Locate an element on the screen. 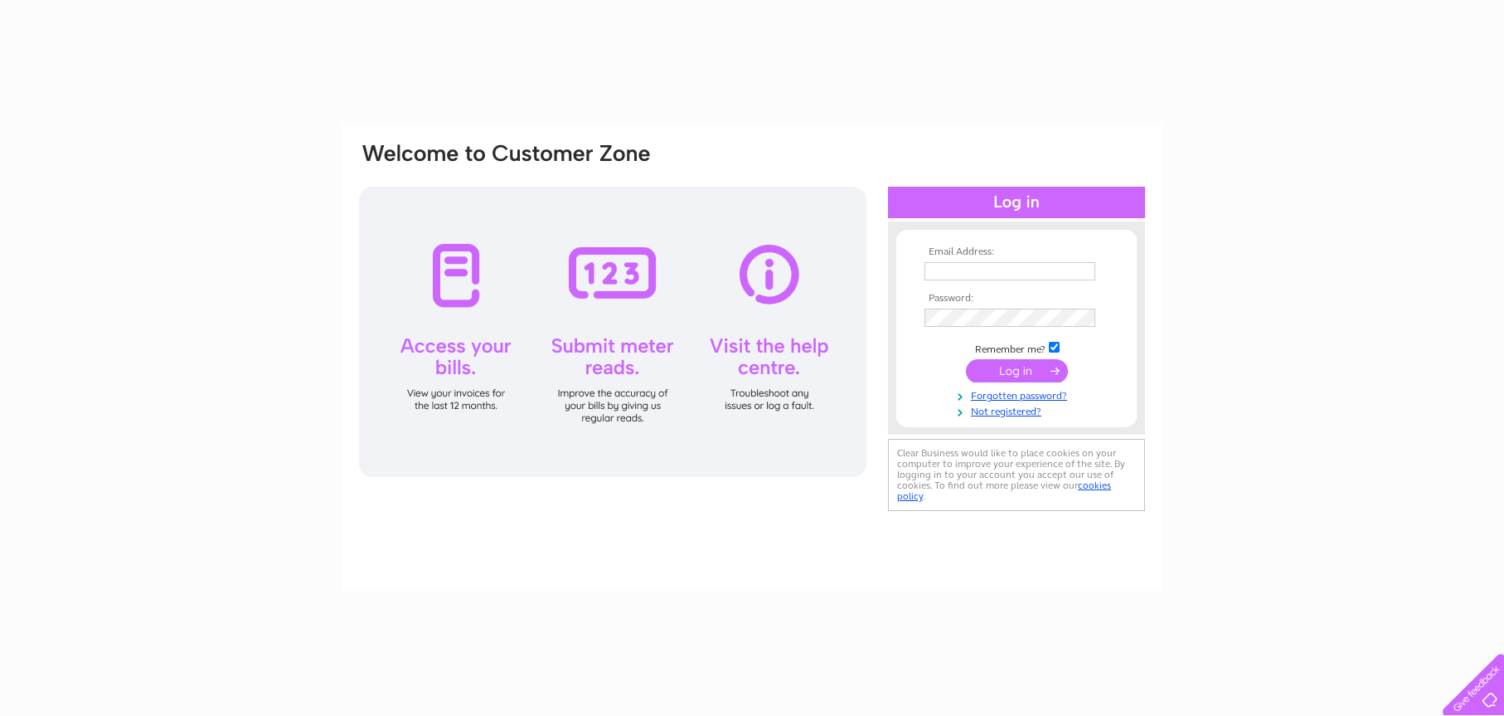 This screenshot has width=1504, height=716. input: Submit is located at coordinates (1017, 371).